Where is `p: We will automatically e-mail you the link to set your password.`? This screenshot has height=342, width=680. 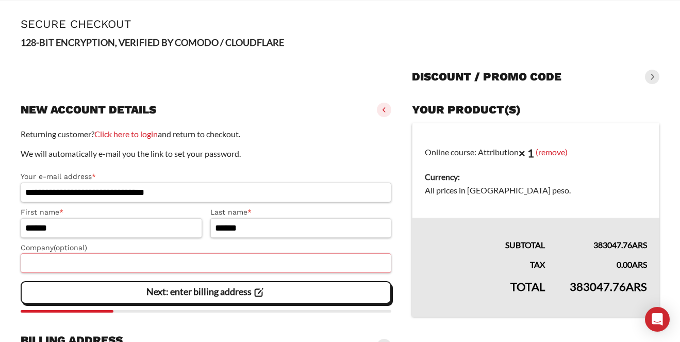
p: We will automatically e-mail you the link to set your password. is located at coordinates (206, 154).